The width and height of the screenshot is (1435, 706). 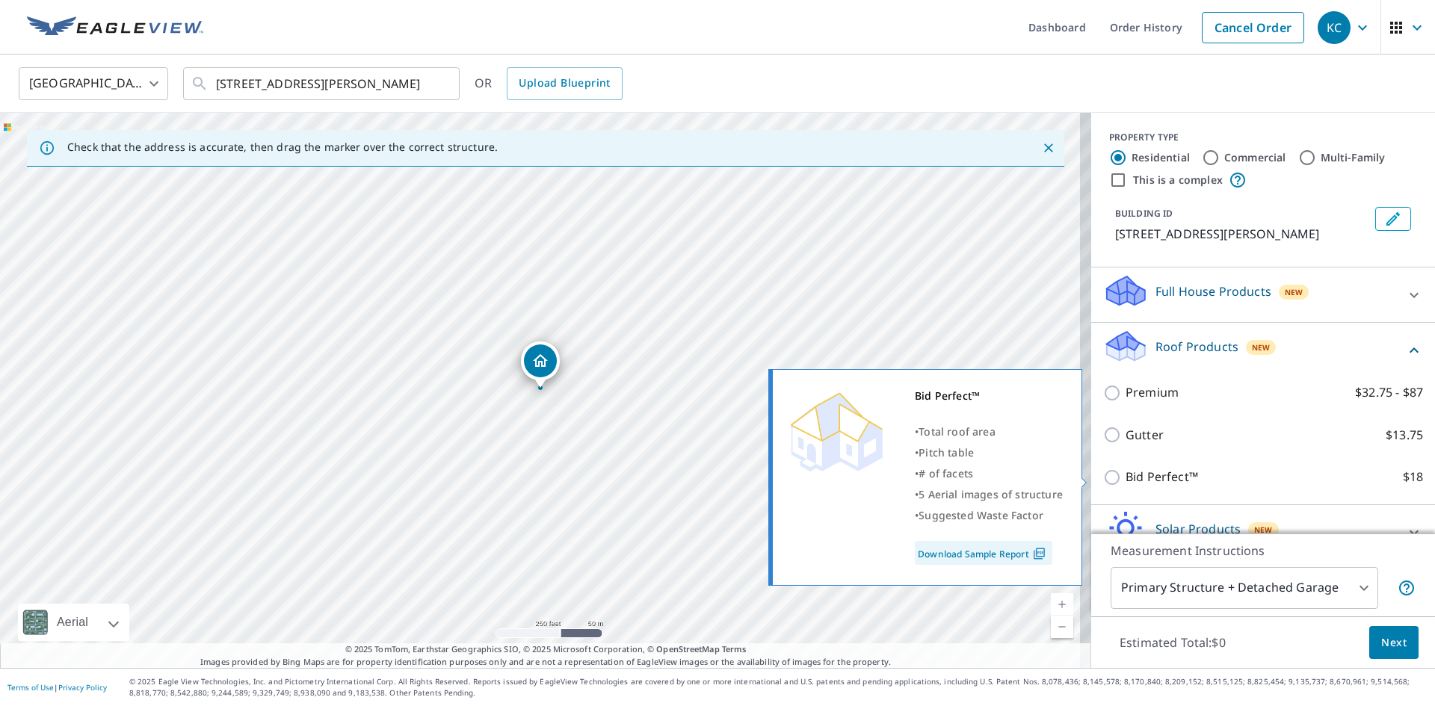 I want to click on div: Aerial, so click(x=73, y=623).